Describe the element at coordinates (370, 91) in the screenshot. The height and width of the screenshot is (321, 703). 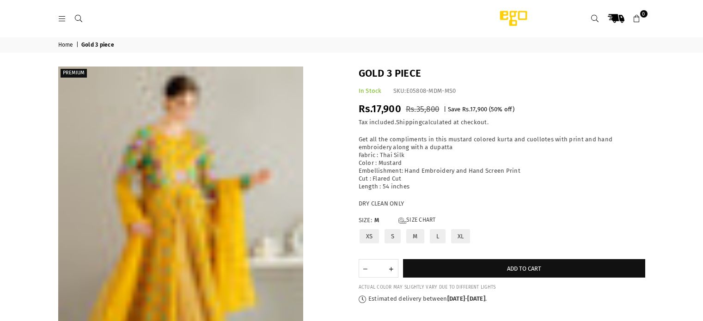
I see `span: In Stock` at that location.